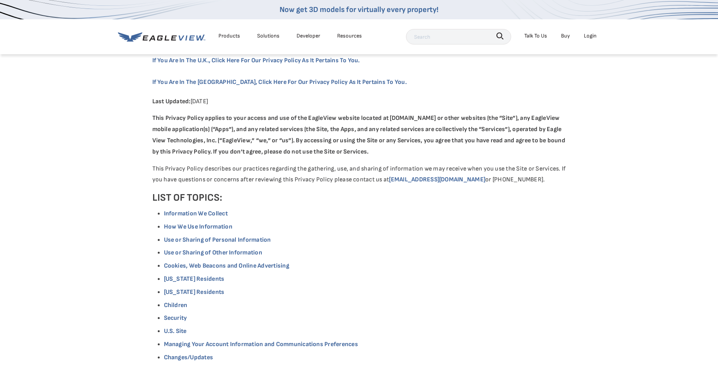 This screenshot has width=718, height=372. I want to click on a: How We Use Information, so click(198, 227).